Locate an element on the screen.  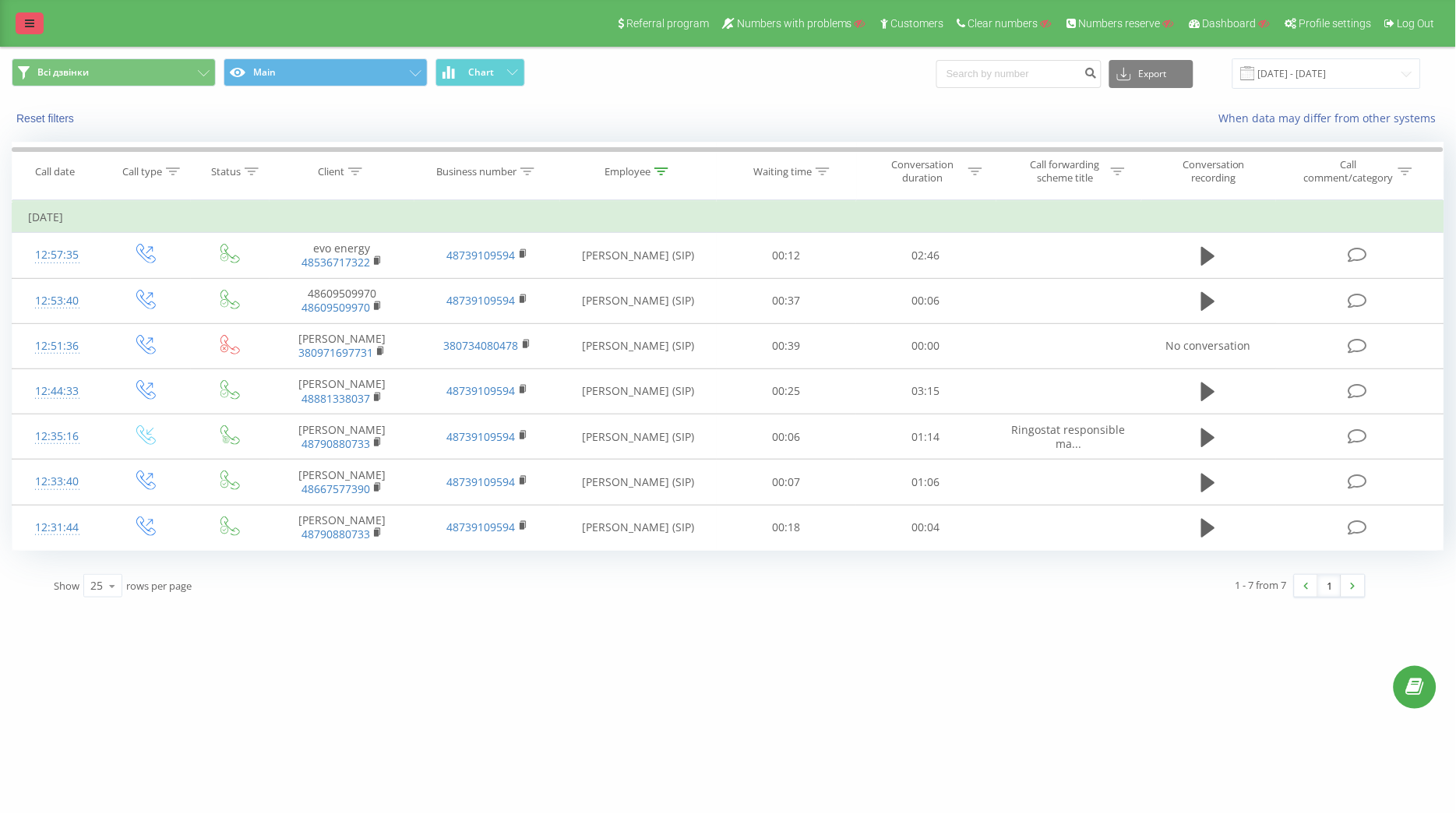
span: Всі дзвінки is located at coordinates (63, 72).